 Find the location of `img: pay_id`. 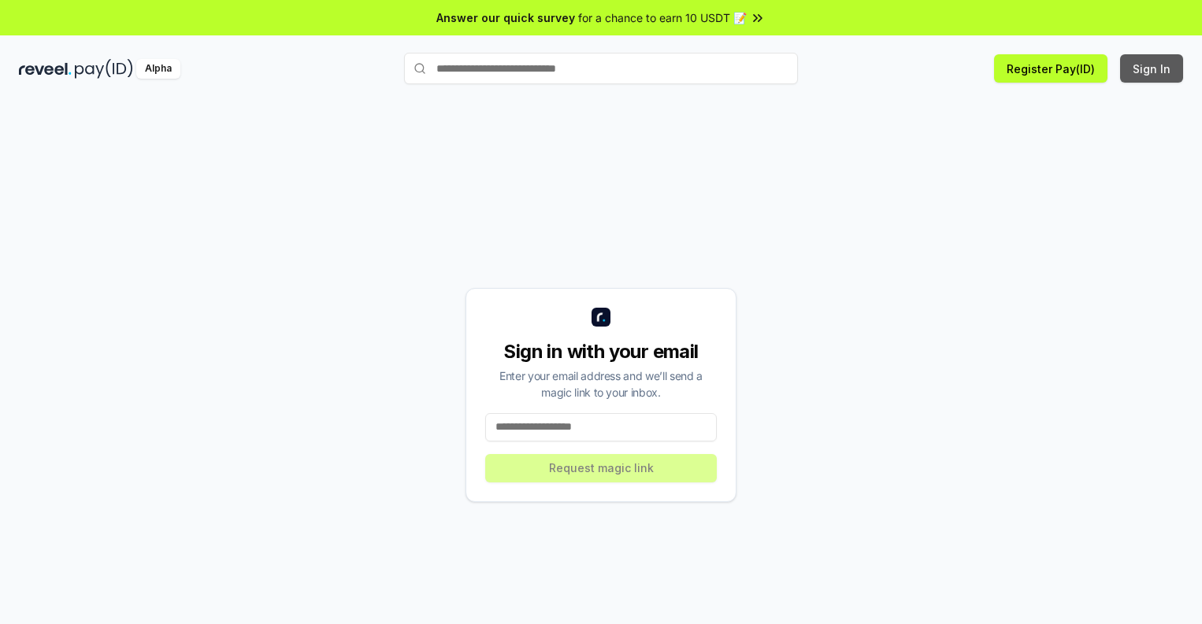

img: pay_id is located at coordinates (104, 69).